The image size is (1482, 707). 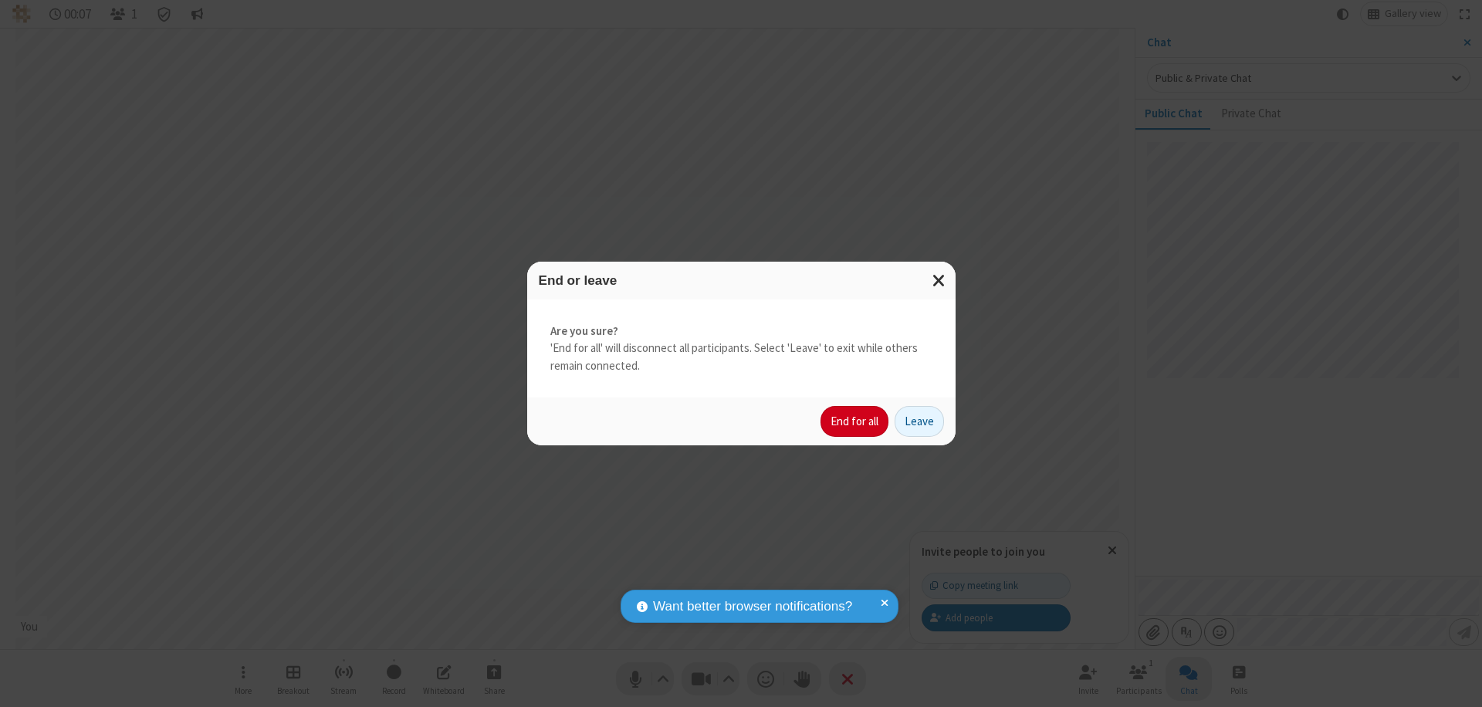 What do you see at coordinates (940, 280) in the screenshot?
I see `button: Close modal` at bounding box center [940, 280].